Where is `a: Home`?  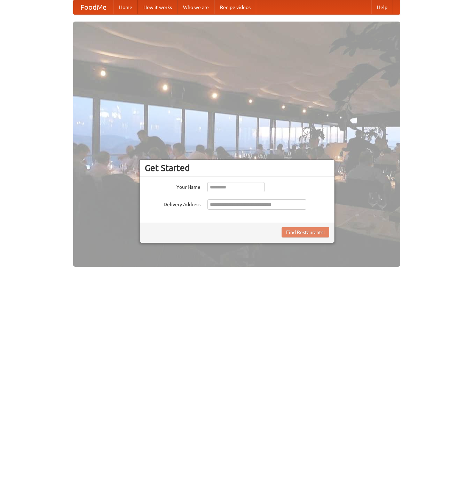 a: Home is located at coordinates (126, 7).